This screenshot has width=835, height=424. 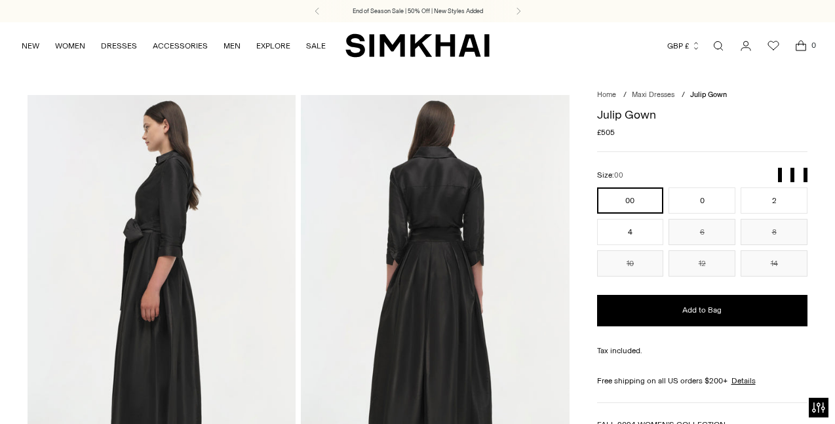 What do you see at coordinates (316, 46) in the screenshot?
I see `a: SALE` at bounding box center [316, 46].